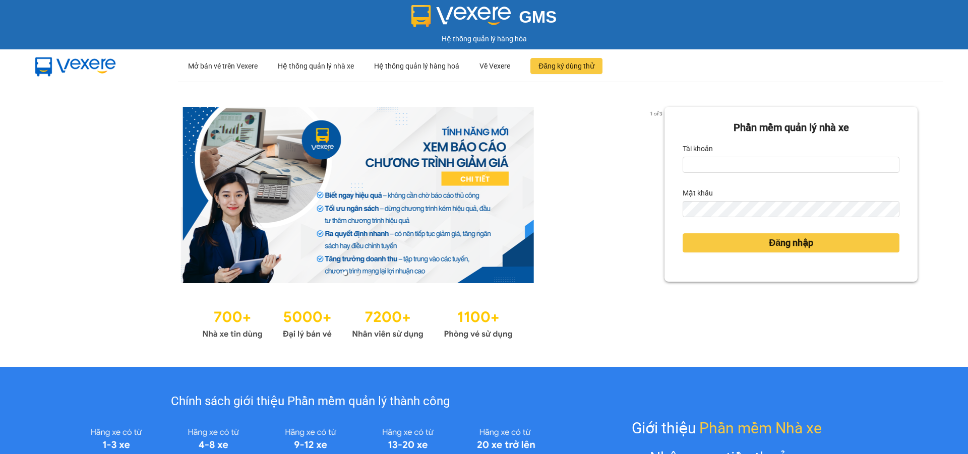 The height and width of the screenshot is (454, 968). What do you see at coordinates (658, 195) in the screenshot?
I see `button: next slide / item` at bounding box center [658, 195].